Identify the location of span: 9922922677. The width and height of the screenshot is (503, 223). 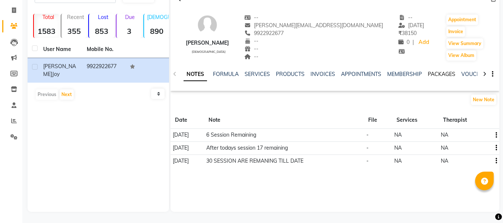
(264, 33).